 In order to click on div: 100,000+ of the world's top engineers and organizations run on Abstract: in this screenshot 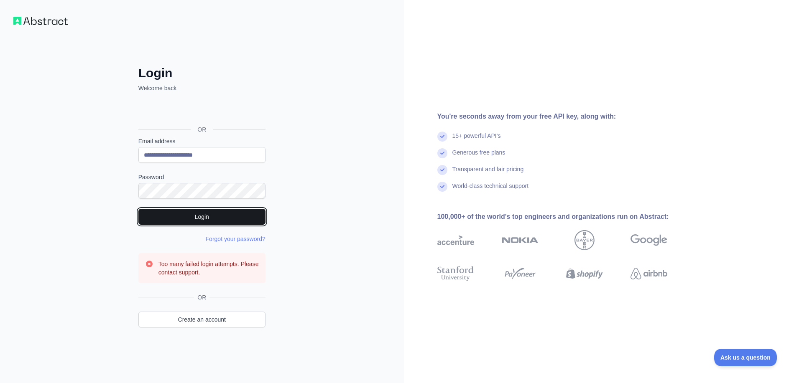, I will do `click(565, 217)`.